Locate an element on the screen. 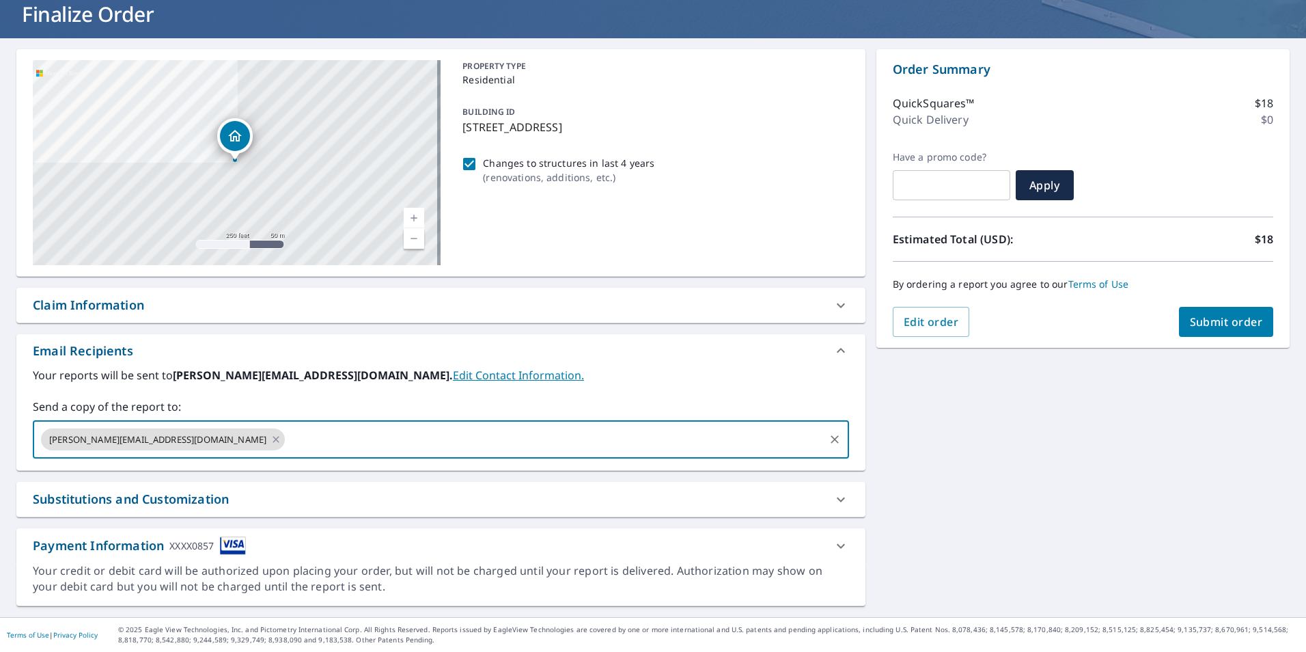  button: Clear is located at coordinates (835, 439).